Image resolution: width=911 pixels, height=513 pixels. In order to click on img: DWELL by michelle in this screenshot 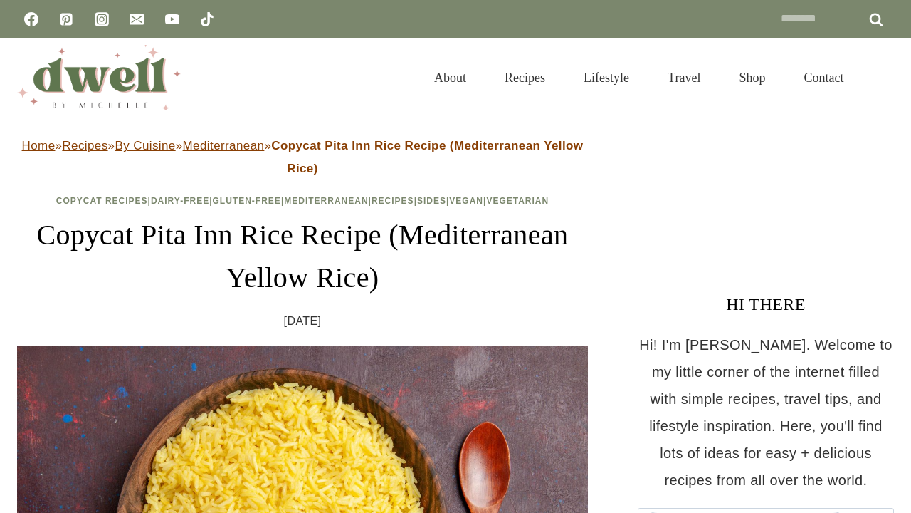, I will do `click(99, 78)`.